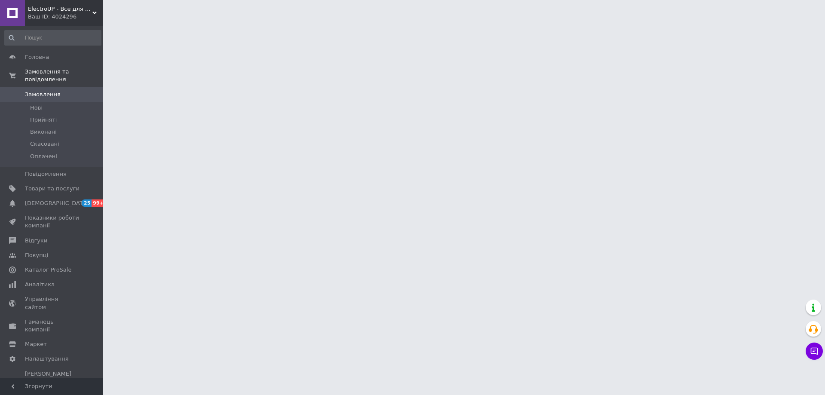  What do you see at coordinates (45, 144) in the screenshot?
I see `span: Скасовані` at bounding box center [45, 144].